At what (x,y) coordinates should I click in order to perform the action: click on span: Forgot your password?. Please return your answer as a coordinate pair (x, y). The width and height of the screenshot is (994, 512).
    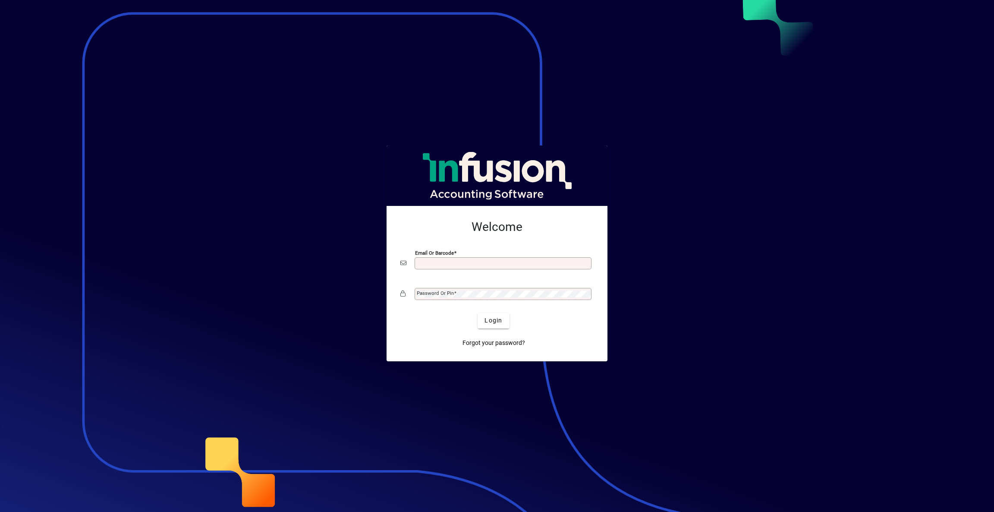
    Looking at the image, I should click on (494, 343).